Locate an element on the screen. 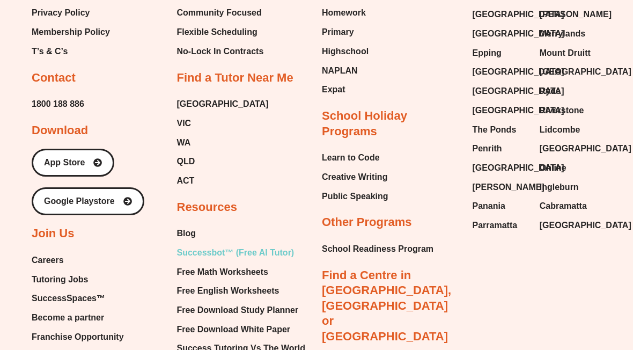  span: Free Download White Paper is located at coordinates (234, 329).